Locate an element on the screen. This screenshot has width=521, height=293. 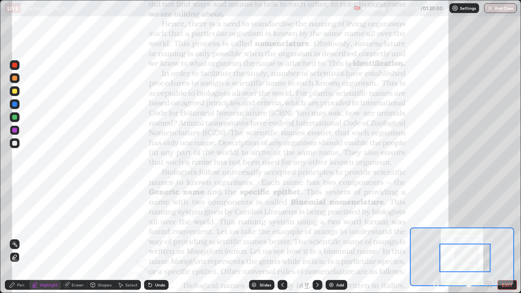
button: EXIT is located at coordinates (507, 285).